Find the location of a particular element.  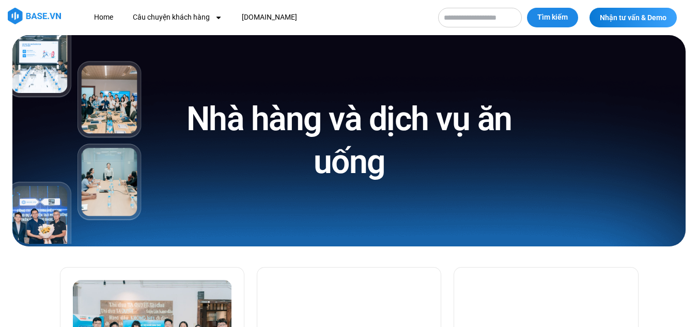

button: Tìm kiếm is located at coordinates (553, 18).